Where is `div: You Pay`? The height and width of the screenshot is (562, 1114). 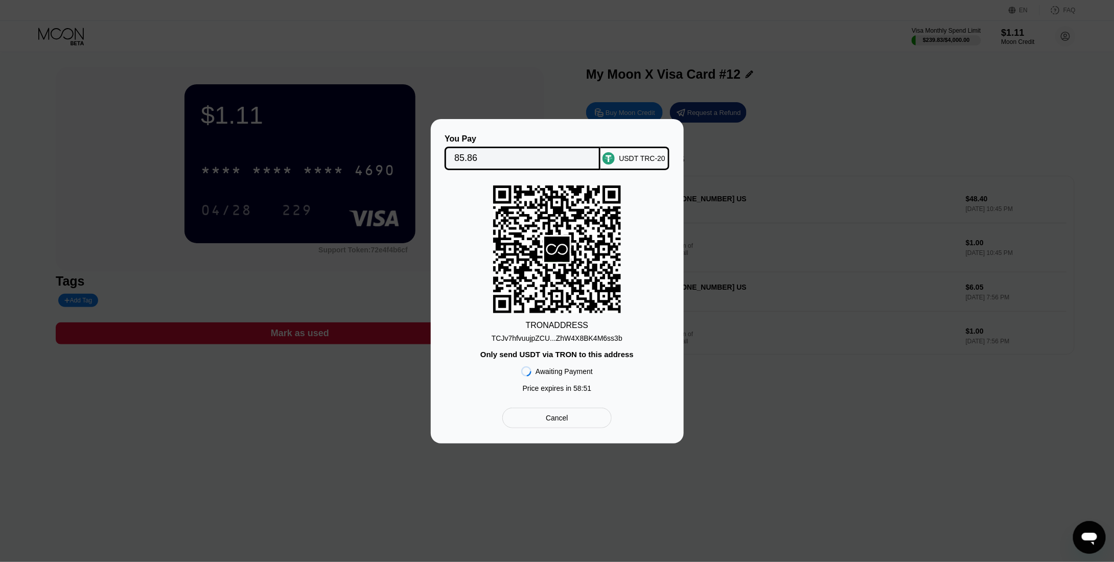
div: You Pay is located at coordinates (522, 139).